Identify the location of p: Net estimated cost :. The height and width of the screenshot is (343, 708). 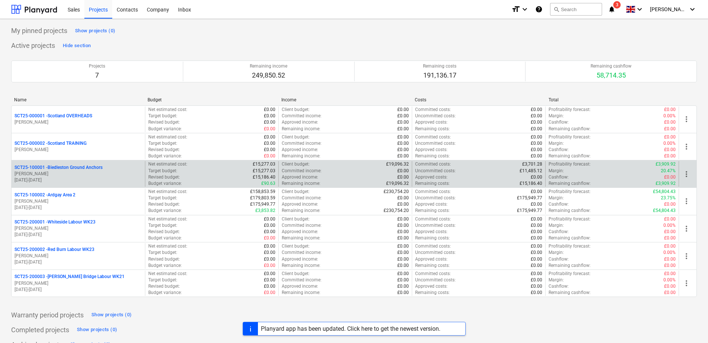
(168, 219).